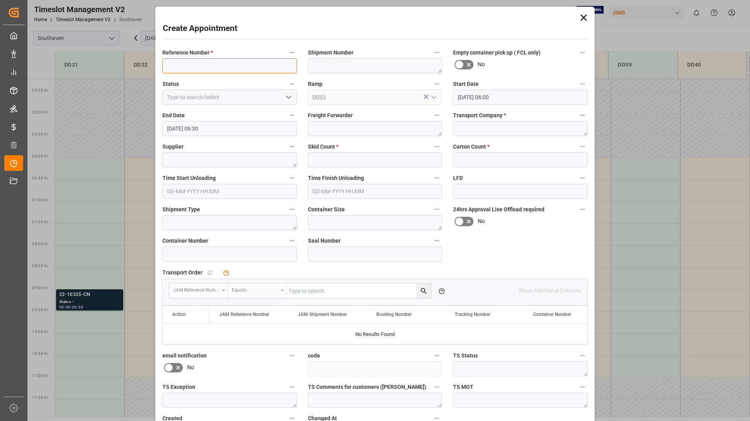  Describe the element at coordinates (465, 356) in the screenshot. I see `span: TS Status` at that location.